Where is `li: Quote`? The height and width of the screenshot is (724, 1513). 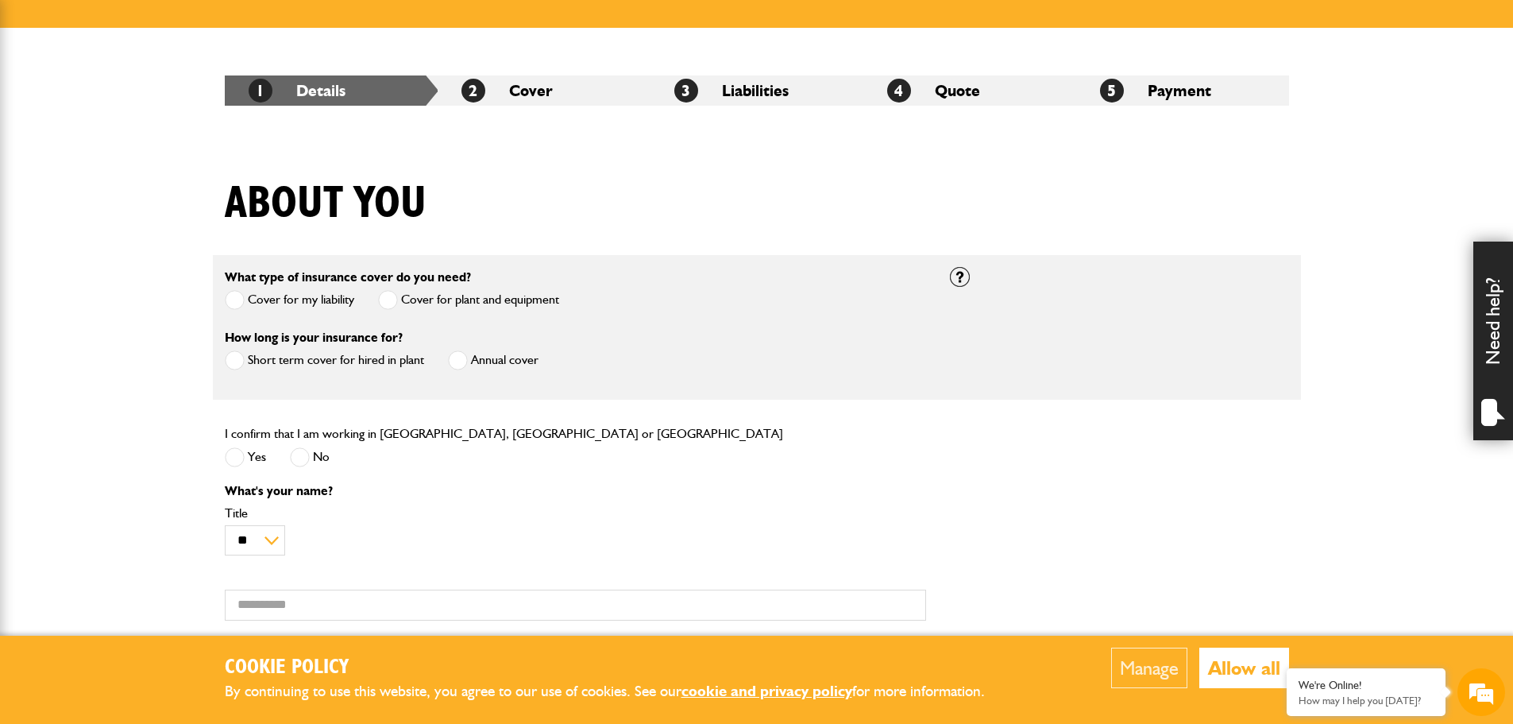 li: Quote is located at coordinates (970, 91).